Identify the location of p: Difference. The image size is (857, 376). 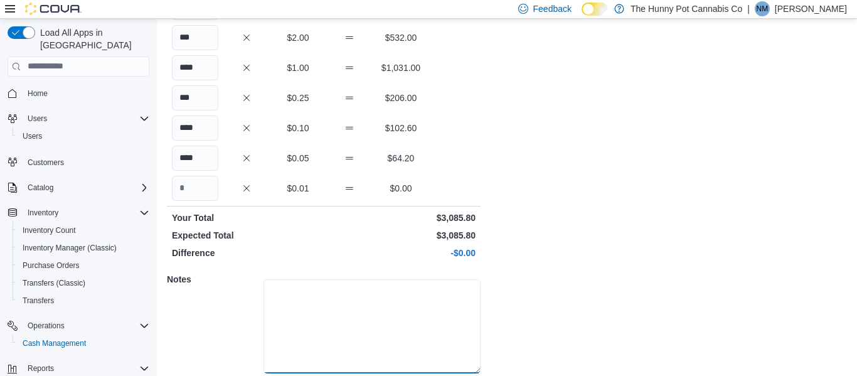
(247, 253).